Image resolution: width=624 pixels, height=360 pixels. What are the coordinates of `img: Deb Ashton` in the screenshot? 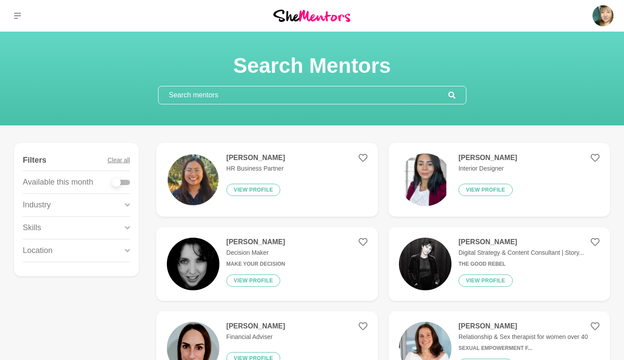 It's located at (603, 16).